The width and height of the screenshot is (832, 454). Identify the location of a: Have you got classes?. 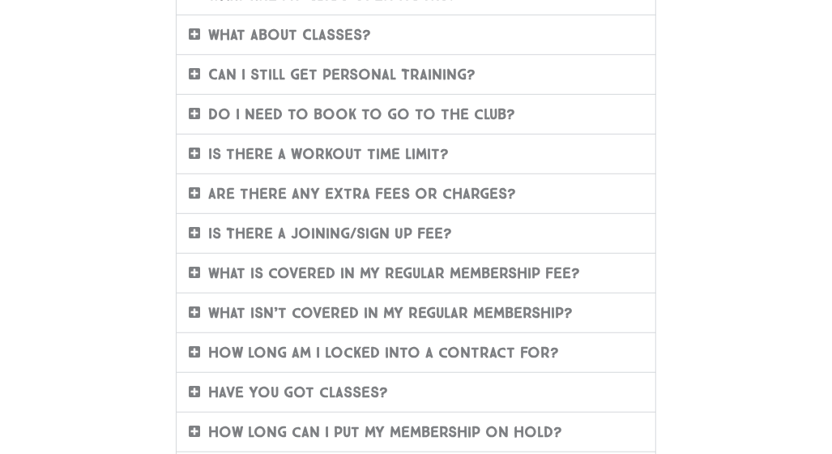
(298, 392).